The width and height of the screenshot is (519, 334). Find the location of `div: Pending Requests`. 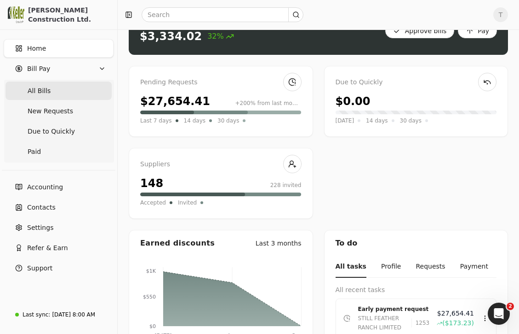

div: Pending Requests is located at coordinates (221, 82).